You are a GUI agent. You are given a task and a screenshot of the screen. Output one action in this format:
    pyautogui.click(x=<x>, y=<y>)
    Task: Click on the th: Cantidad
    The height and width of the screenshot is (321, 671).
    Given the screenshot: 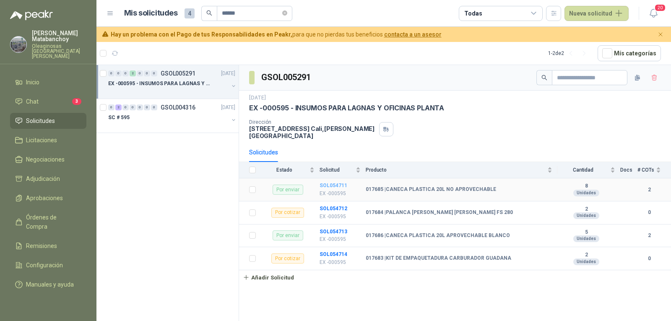 What is the action you would take?
    pyautogui.click(x=589, y=170)
    